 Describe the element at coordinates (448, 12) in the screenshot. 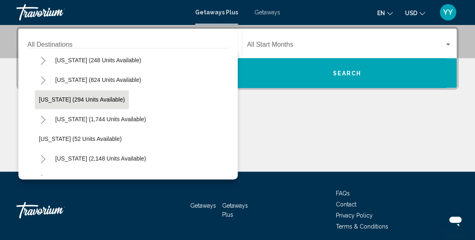

I see `span: YY` at that location.